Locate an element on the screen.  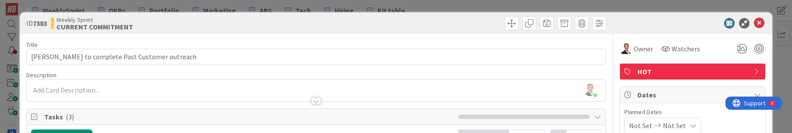
span: ( 3 ) is located at coordinates (70, 116).